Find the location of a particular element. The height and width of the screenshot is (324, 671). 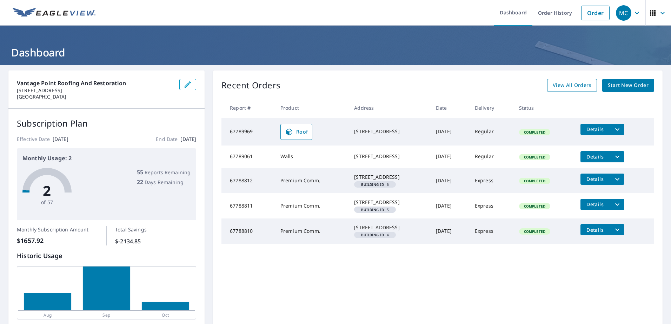

button: detailsBtn-67788812 is located at coordinates (595, 179).